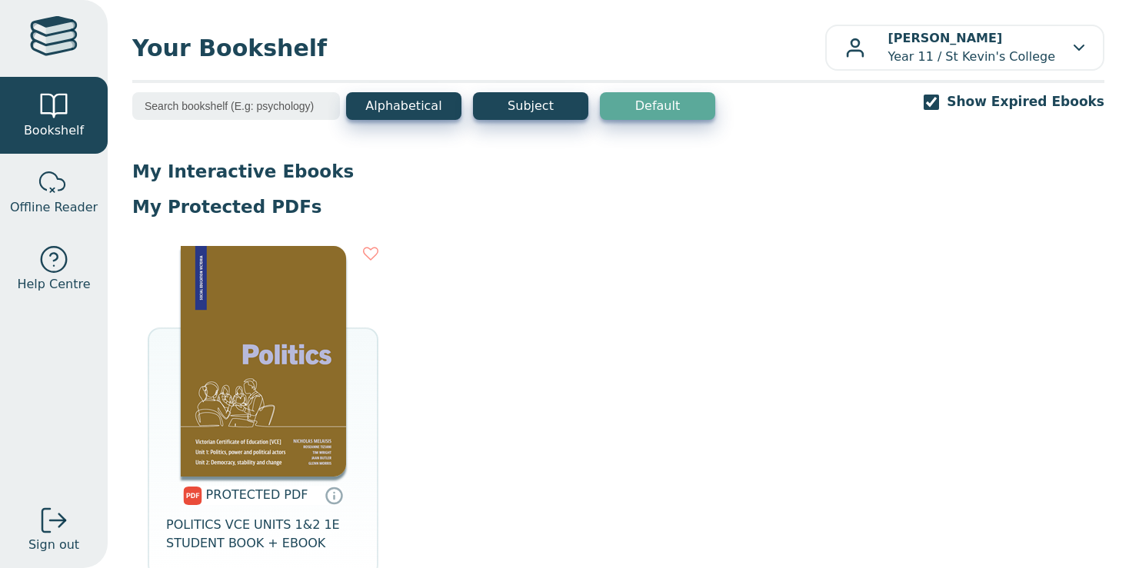  What do you see at coordinates (263, 534) in the screenshot?
I see `span: POLITICS VCE UNITS 1&2 1E STUDENT BOOK + EBOOK` at bounding box center [263, 534].